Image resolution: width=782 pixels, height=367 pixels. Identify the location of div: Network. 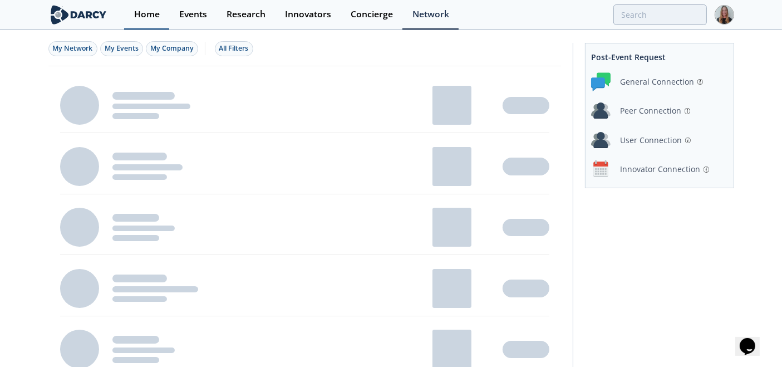
(431, 14).